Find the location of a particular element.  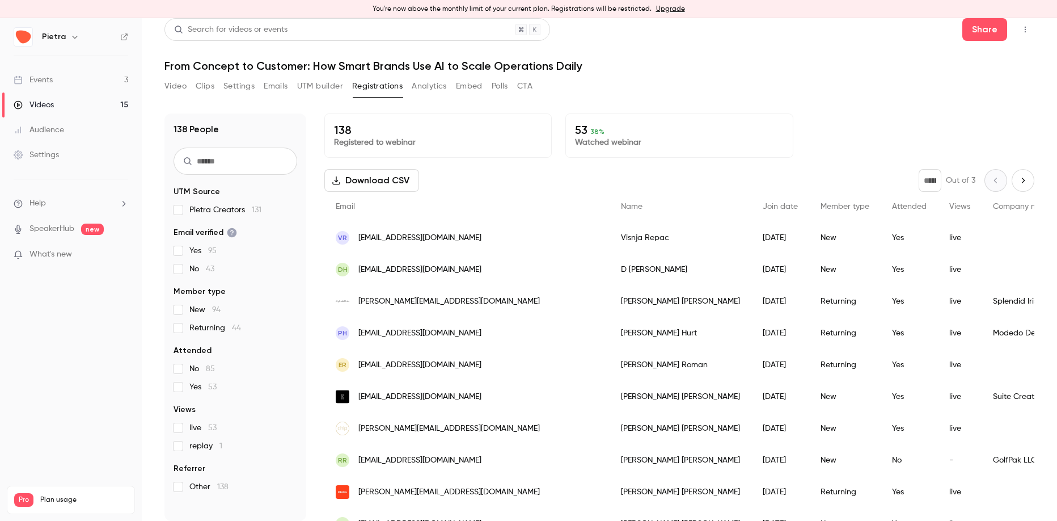

span: 94 is located at coordinates (216, 310).